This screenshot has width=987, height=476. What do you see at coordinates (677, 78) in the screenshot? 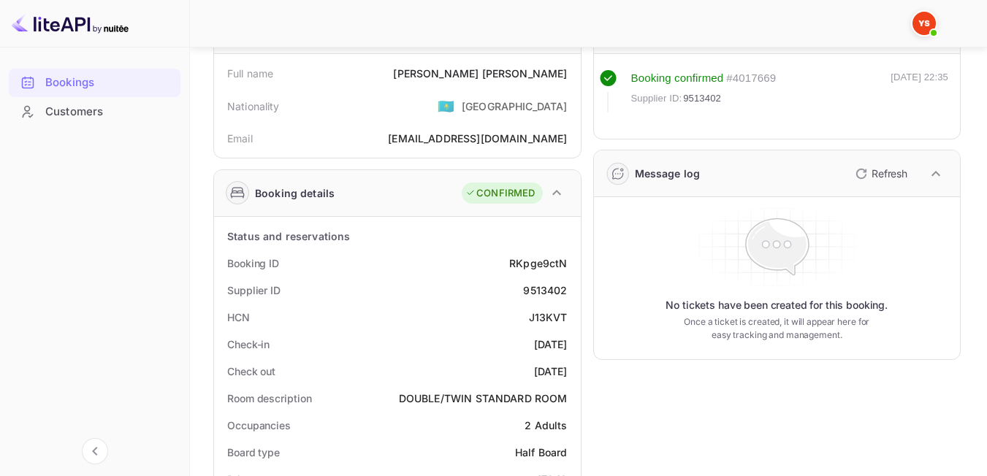
I see `div: Booking confirmed` at bounding box center [677, 78].